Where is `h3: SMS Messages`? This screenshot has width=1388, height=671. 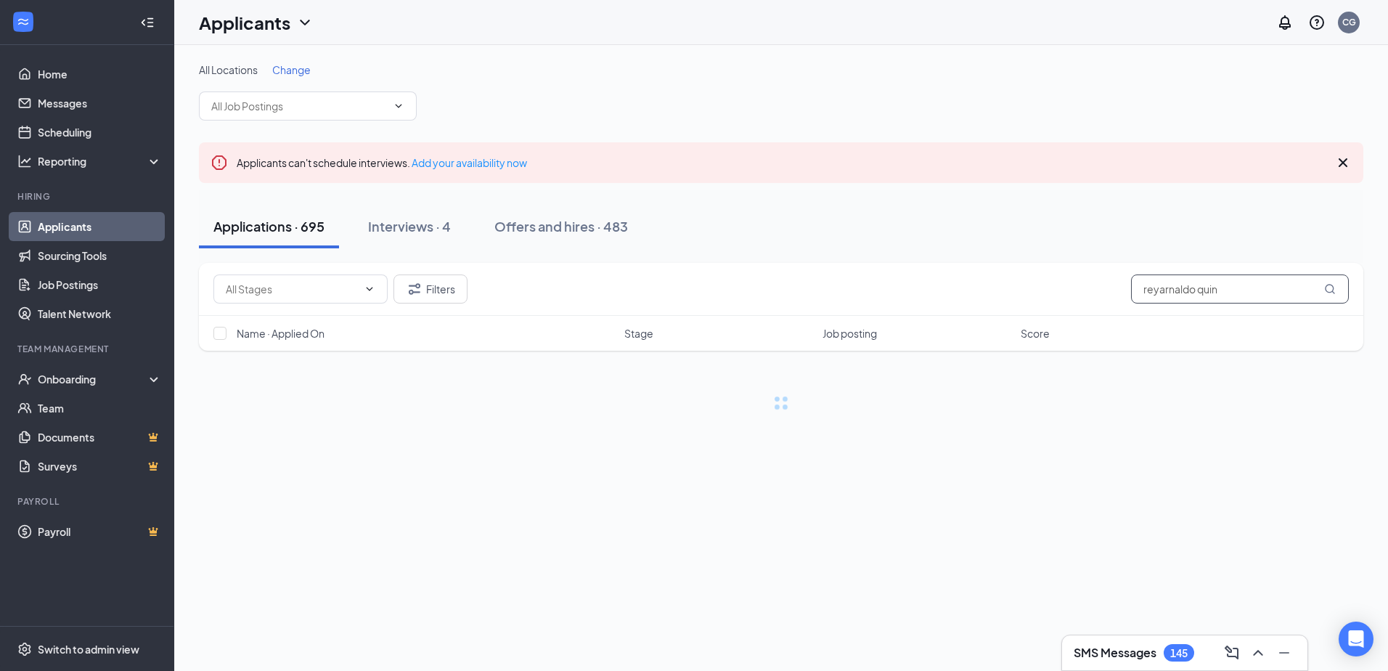 h3: SMS Messages is located at coordinates (1115, 652).